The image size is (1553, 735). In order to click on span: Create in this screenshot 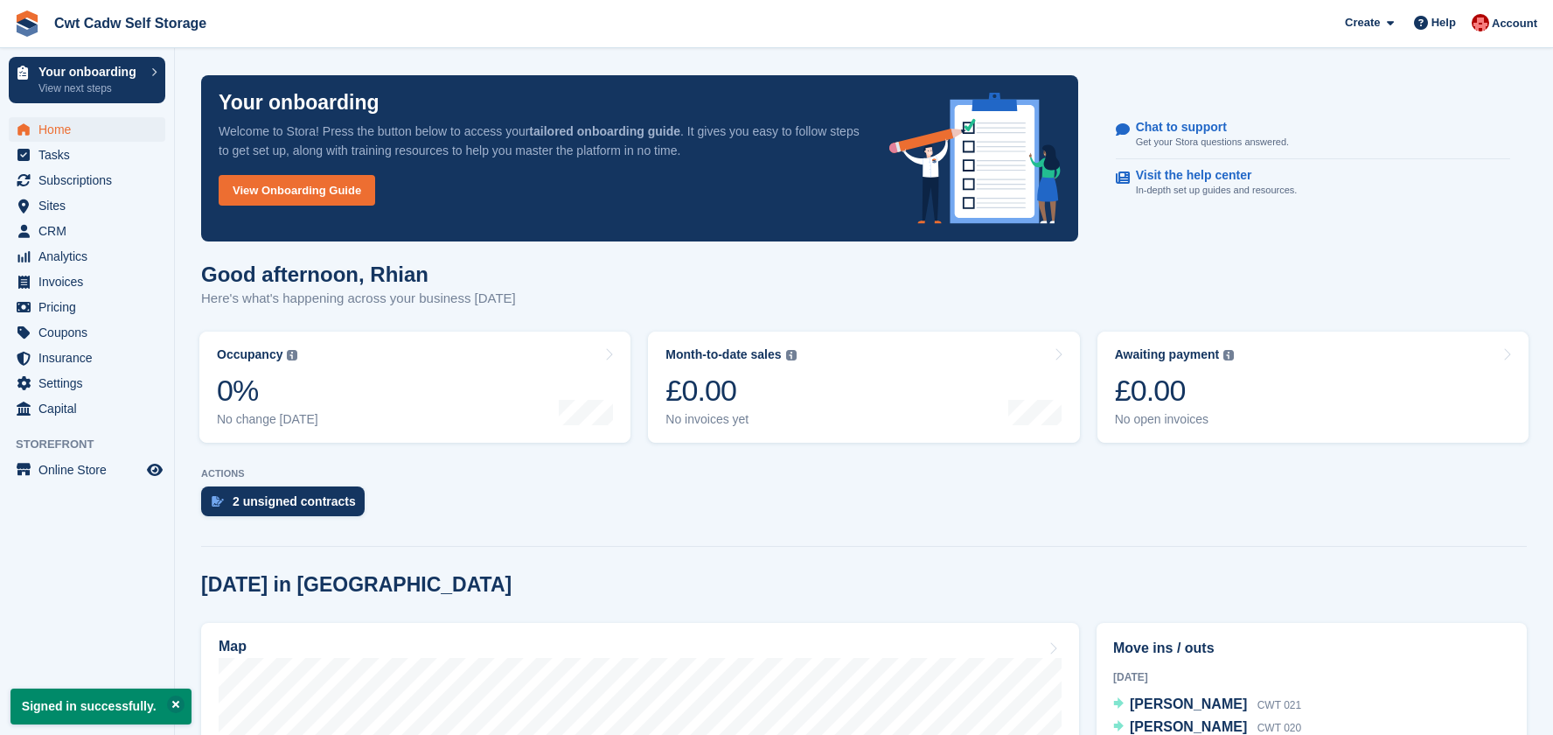, I will do `click(1362, 23)`.